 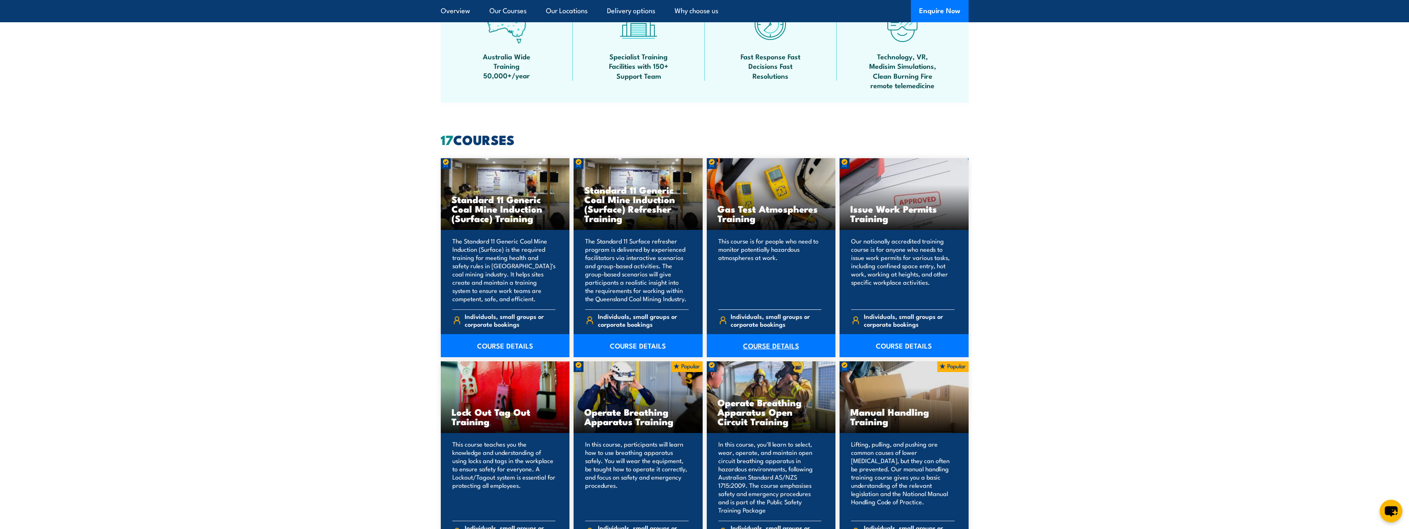 What do you see at coordinates (770, 24) in the screenshot?
I see `img: fast-icon` at bounding box center [770, 24].